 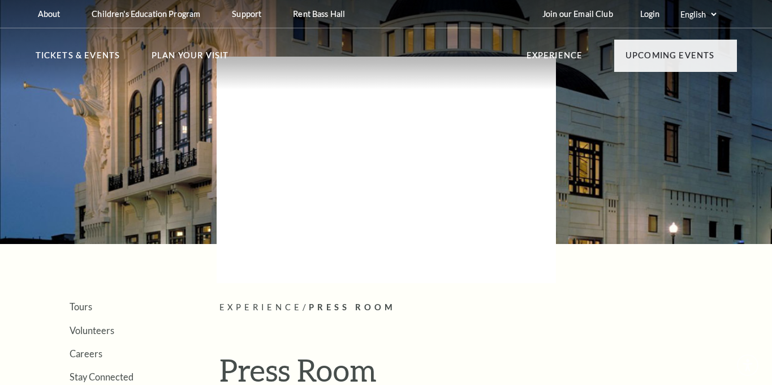 I want to click on p: Tickets & Events, so click(x=78, y=59).